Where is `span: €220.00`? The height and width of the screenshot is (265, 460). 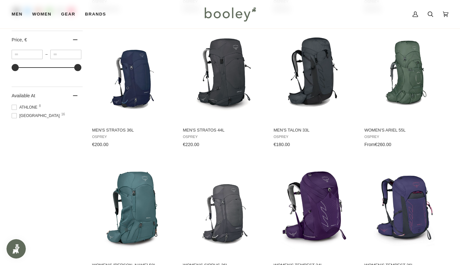 span: €220.00 is located at coordinates (191, 144).